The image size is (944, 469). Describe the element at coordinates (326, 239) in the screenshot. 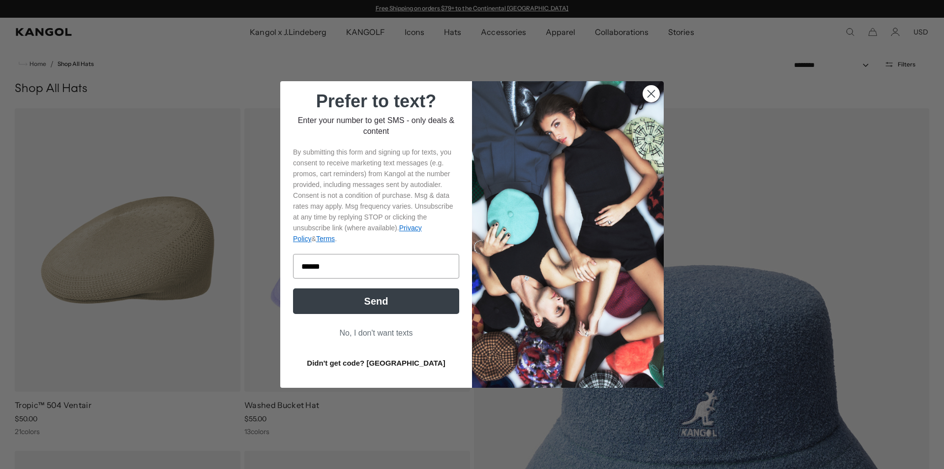

I see `a: Terms` at that location.